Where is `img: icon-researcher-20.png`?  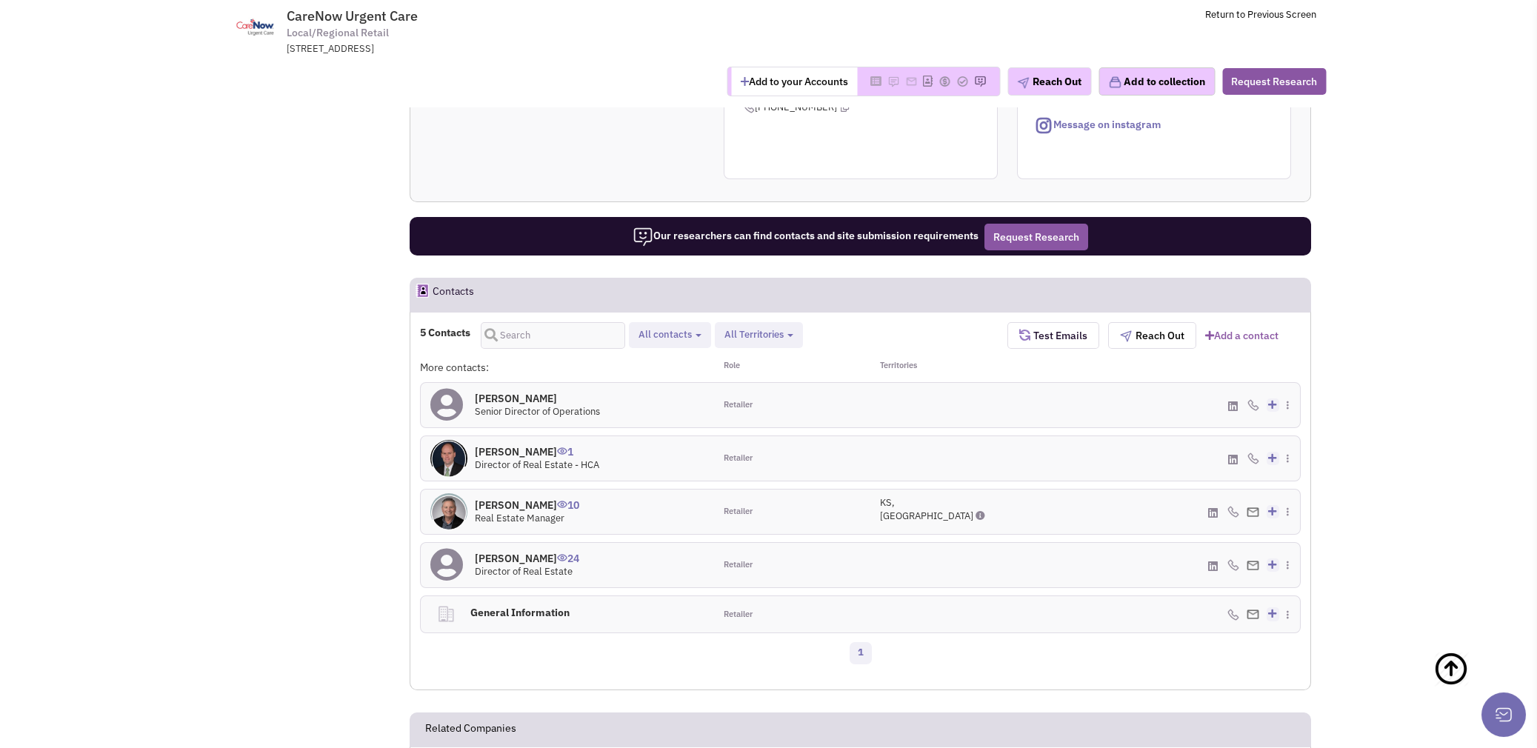 img: icon-researcher-20.png is located at coordinates (643, 237).